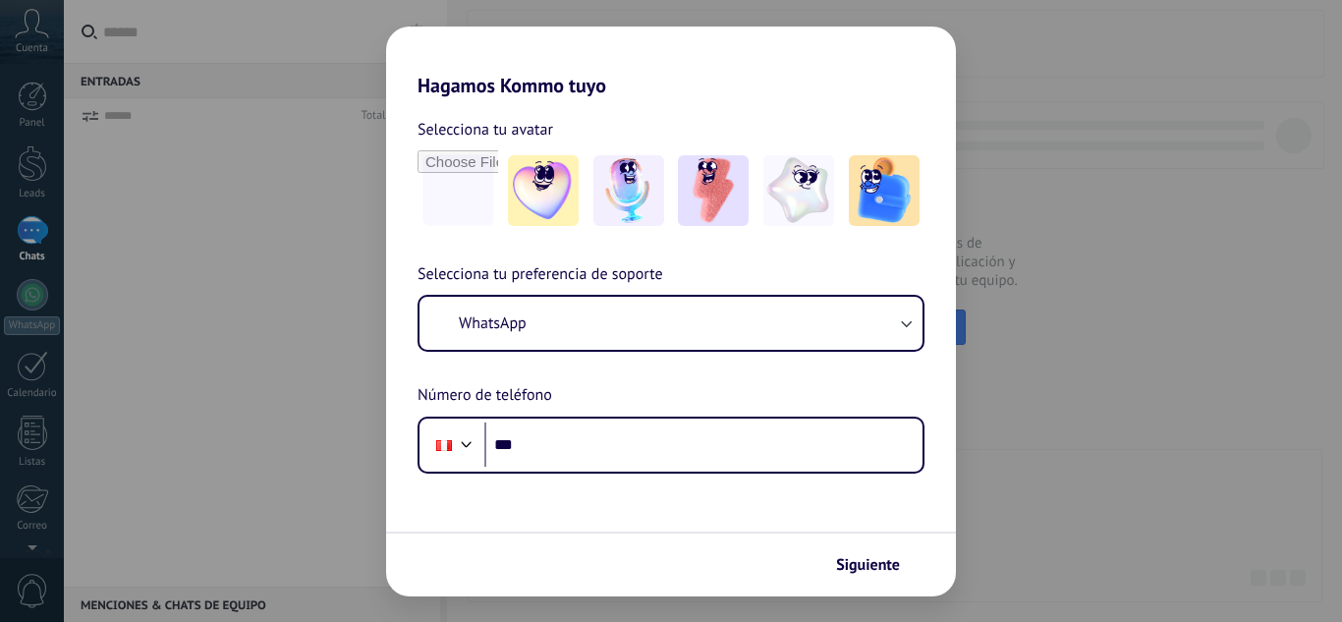 Image resolution: width=1342 pixels, height=622 pixels. I want to click on img: -3.jpeg, so click(713, 191).